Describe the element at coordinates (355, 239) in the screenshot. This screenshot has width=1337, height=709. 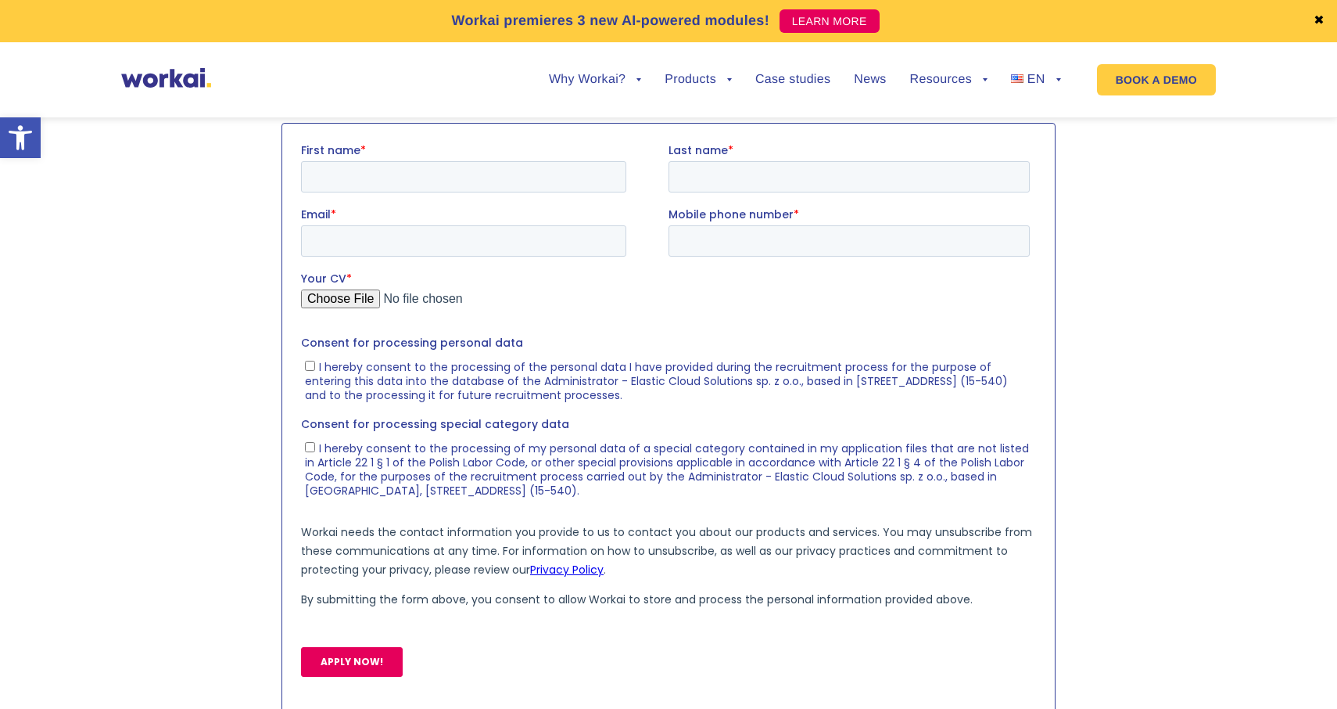
I see `span: I hereby consent to the processing of the personal data I have provided during the recruitment pr...` at that location.